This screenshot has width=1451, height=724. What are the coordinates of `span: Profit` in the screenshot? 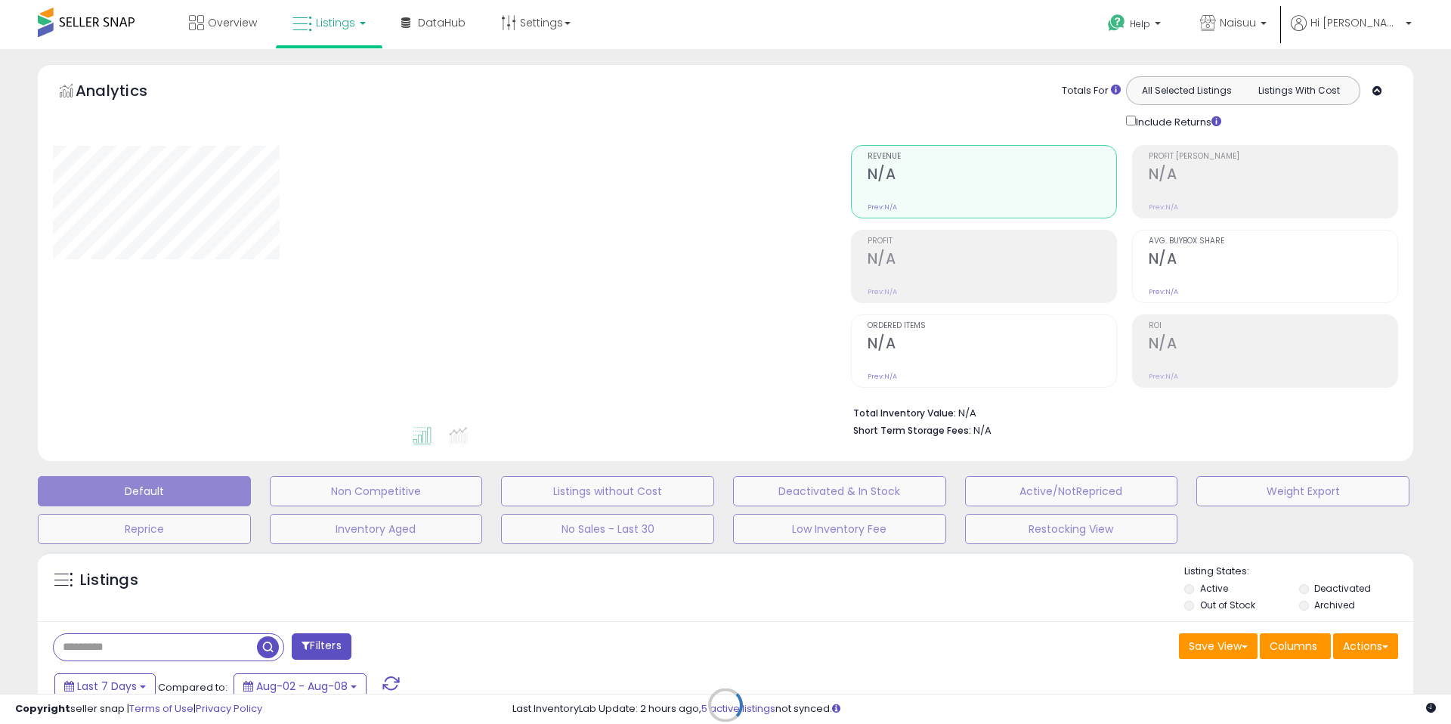 It's located at (991, 241).